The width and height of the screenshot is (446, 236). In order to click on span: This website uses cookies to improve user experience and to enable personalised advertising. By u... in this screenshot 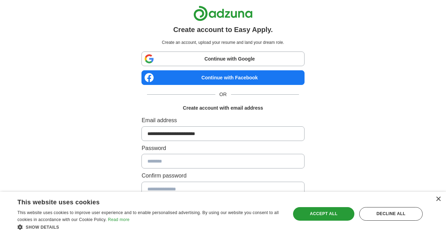, I will do `click(148, 217)`.